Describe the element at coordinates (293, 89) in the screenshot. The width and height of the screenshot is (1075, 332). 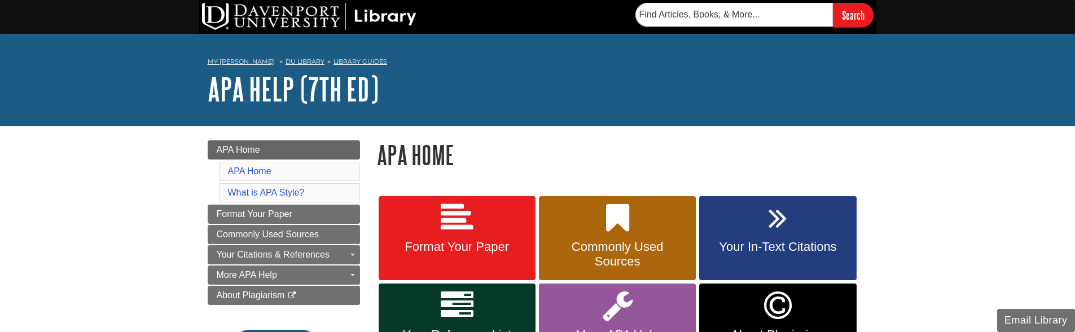
I see `a: APA Help (7th Ed)` at that location.